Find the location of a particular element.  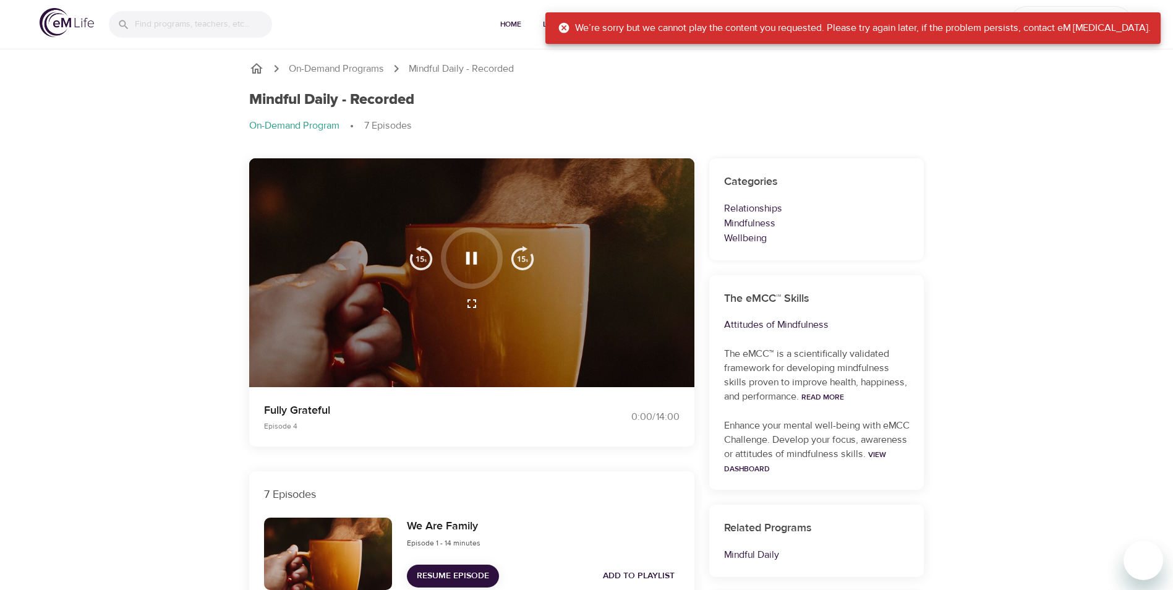

h6: We Are Family is located at coordinates (443, 526).